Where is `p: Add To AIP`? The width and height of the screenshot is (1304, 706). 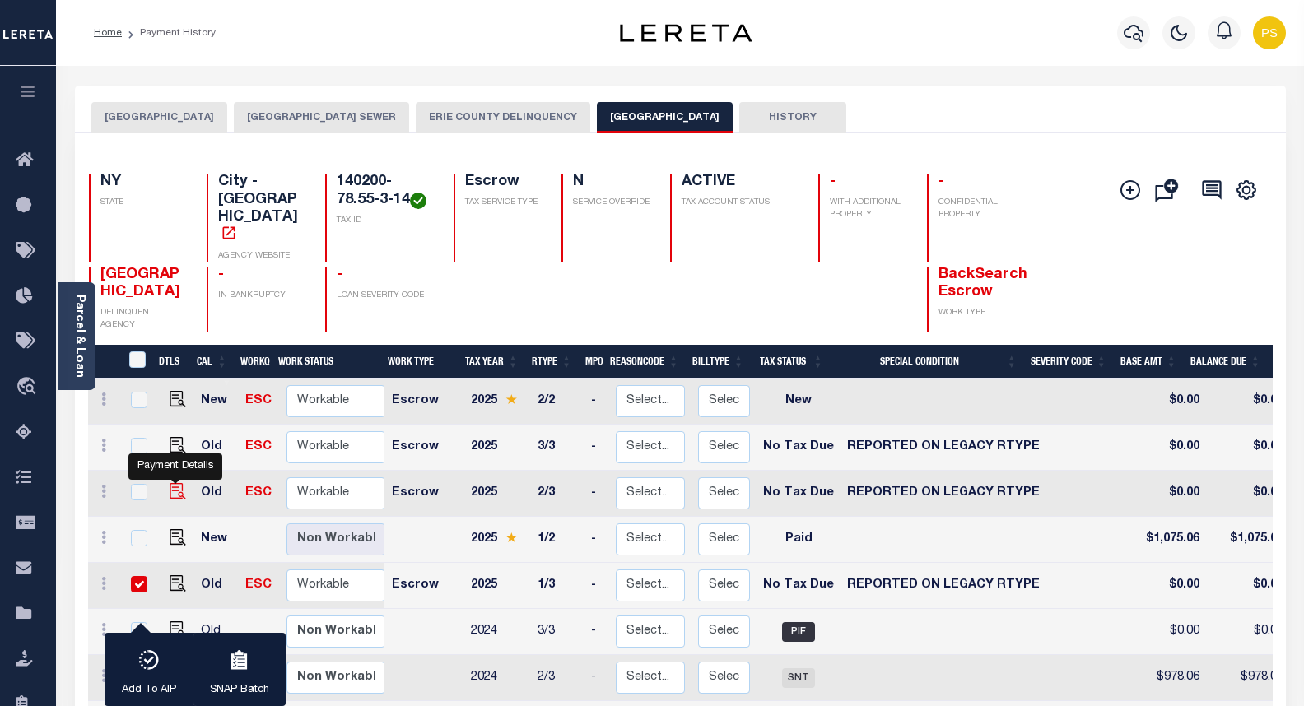 p: Add To AIP is located at coordinates (149, 691).